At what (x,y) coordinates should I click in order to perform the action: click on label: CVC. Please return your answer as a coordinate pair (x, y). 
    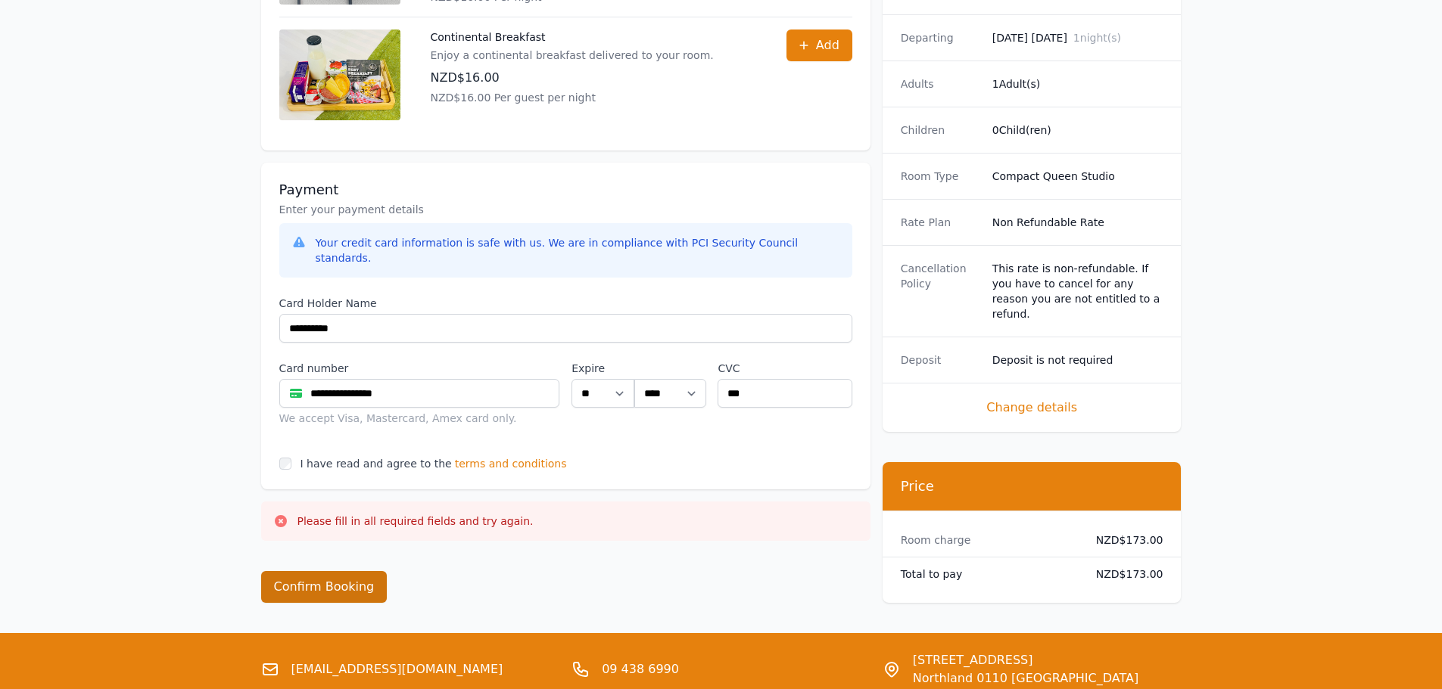
    Looking at the image, I should click on (784, 369).